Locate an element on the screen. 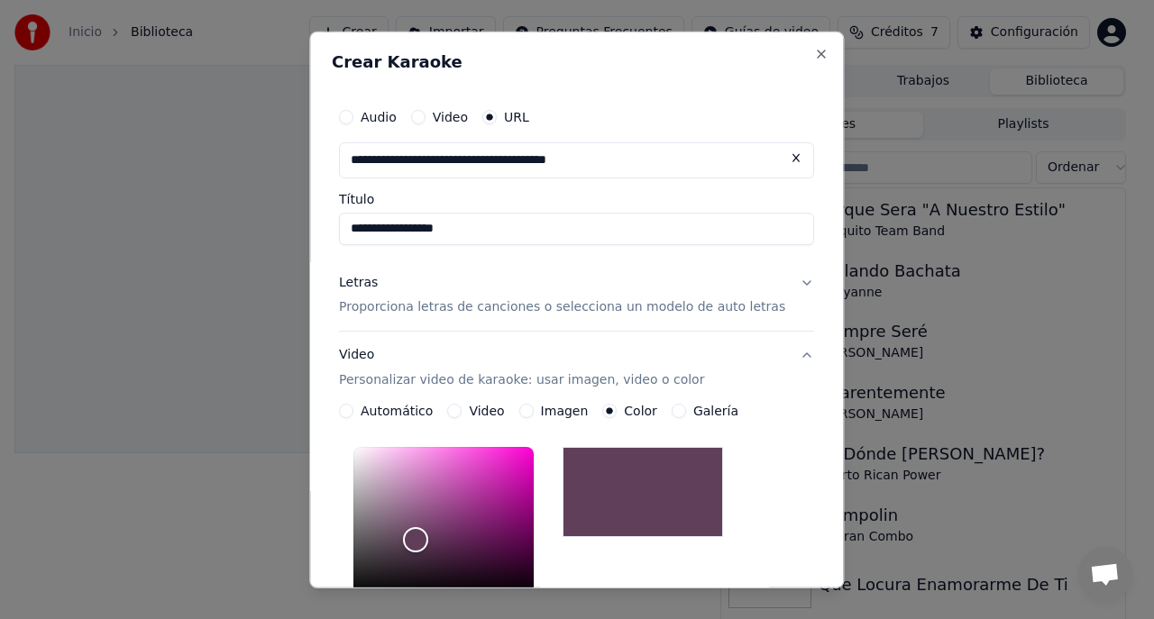  label: Galería is located at coordinates (716, 411).